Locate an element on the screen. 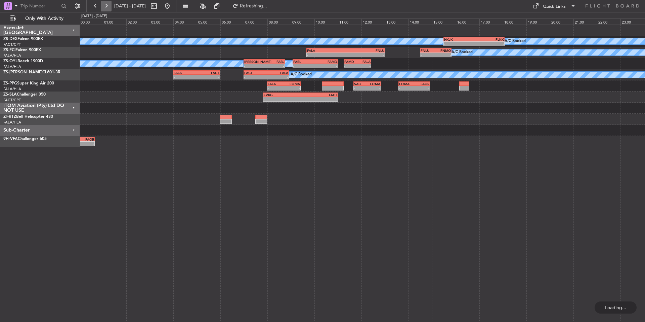 This screenshot has height=322, width=645. div: 21:00 is located at coordinates (586, 22).